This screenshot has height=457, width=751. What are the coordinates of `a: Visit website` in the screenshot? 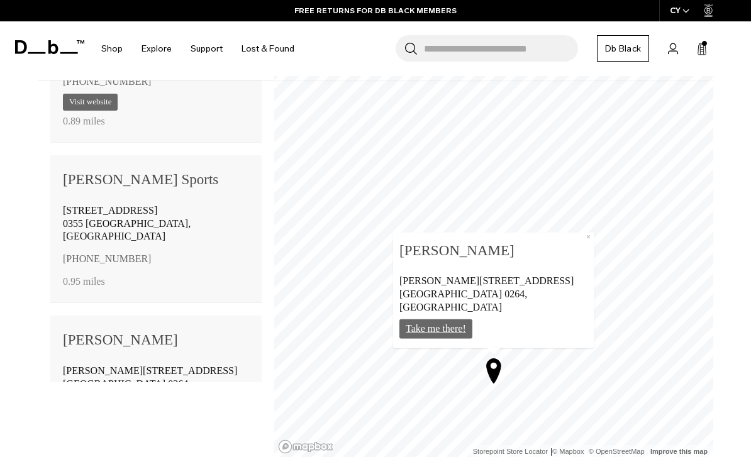 It's located at (90, 102).